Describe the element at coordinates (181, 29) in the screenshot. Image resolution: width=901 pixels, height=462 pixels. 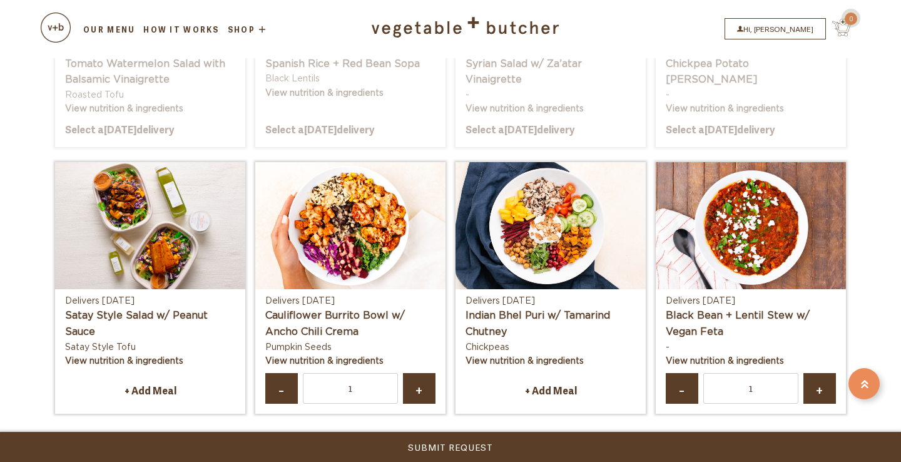
I see `a: How it Works` at that location.